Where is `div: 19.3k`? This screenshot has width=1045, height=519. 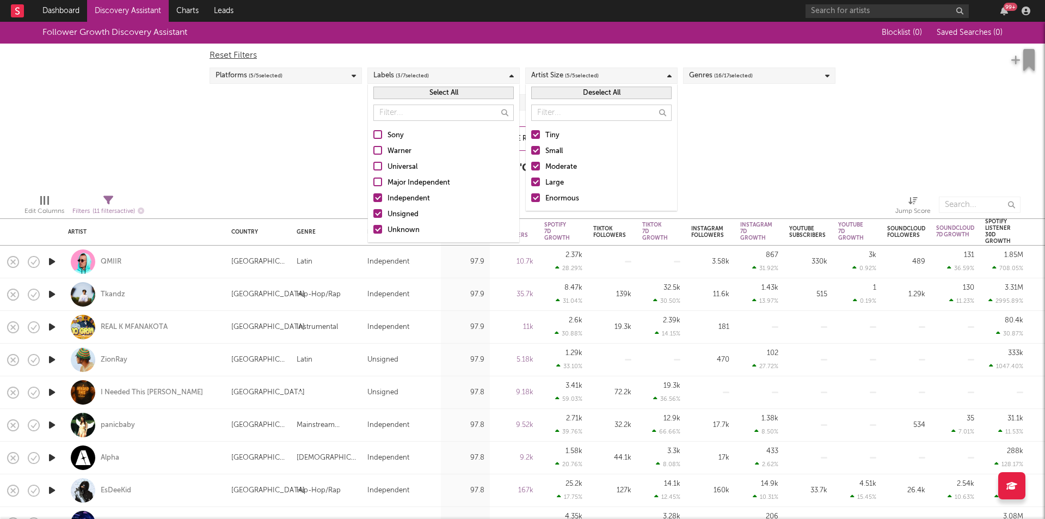 div: 19.3k is located at coordinates (672, 385).